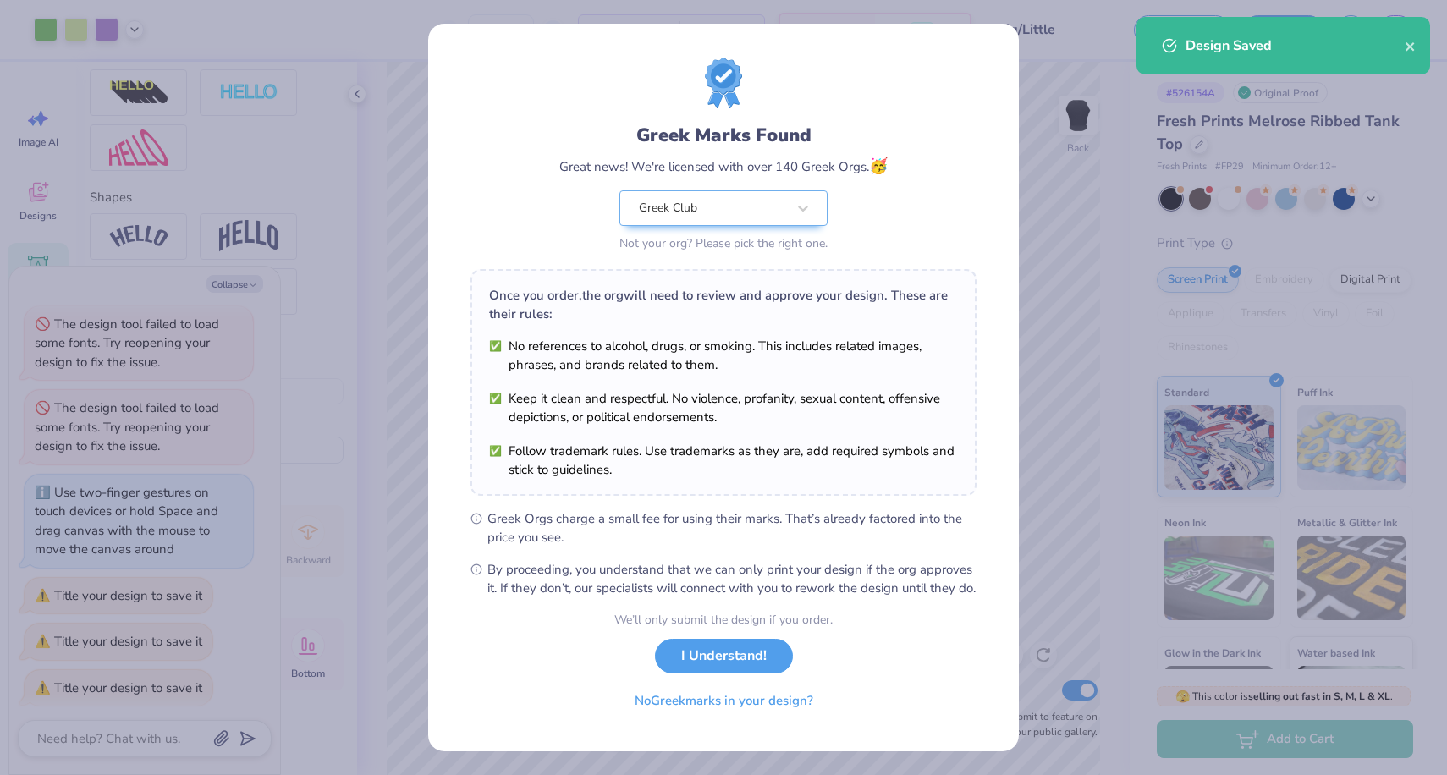 The height and width of the screenshot is (775, 1447). I want to click on div: Great news! We're licensed with over 140 Greek Orgs., so click(724, 166).